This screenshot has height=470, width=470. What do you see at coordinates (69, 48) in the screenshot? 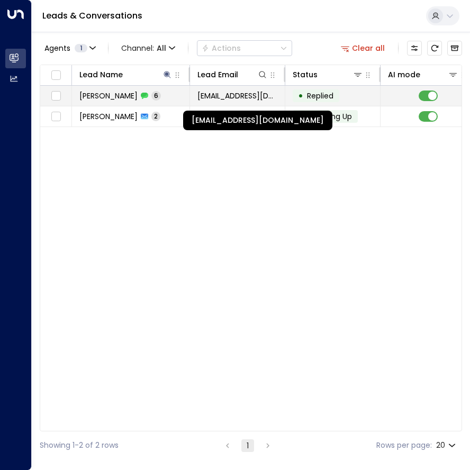
I see `button: Agents1` at bounding box center [69, 48].